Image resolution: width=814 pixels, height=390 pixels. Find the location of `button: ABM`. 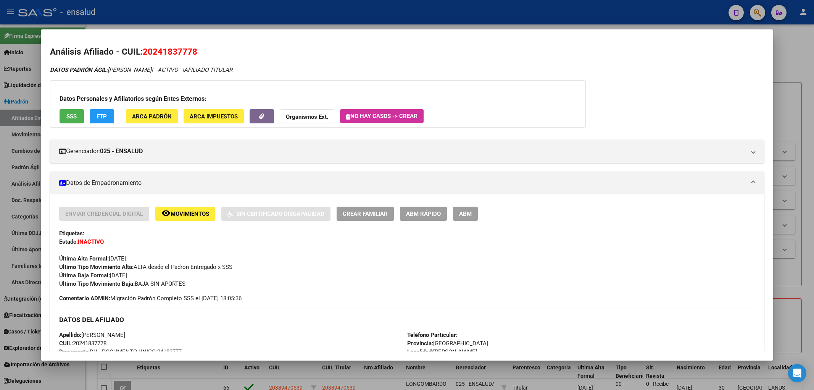

button: ABM is located at coordinates (465, 213).